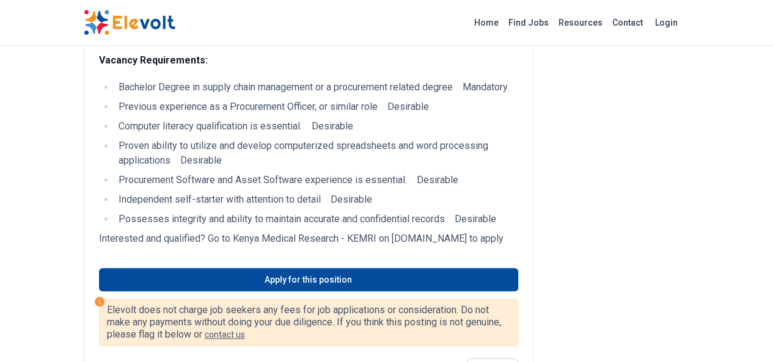 The height and width of the screenshot is (362, 773). I want to click on p: Elevolt does not charge job seekers any fees for job applications or consideration. Do not make a..., so click(308, 323).